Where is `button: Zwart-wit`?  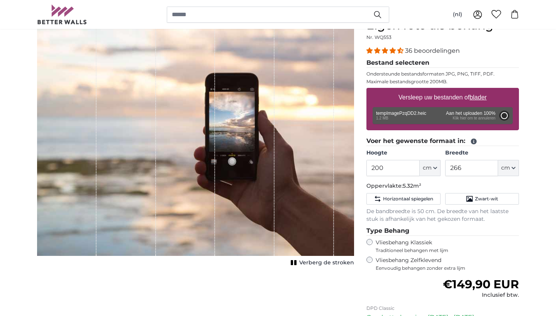 button: Zwart-wit is located at coordinates (481, 199).